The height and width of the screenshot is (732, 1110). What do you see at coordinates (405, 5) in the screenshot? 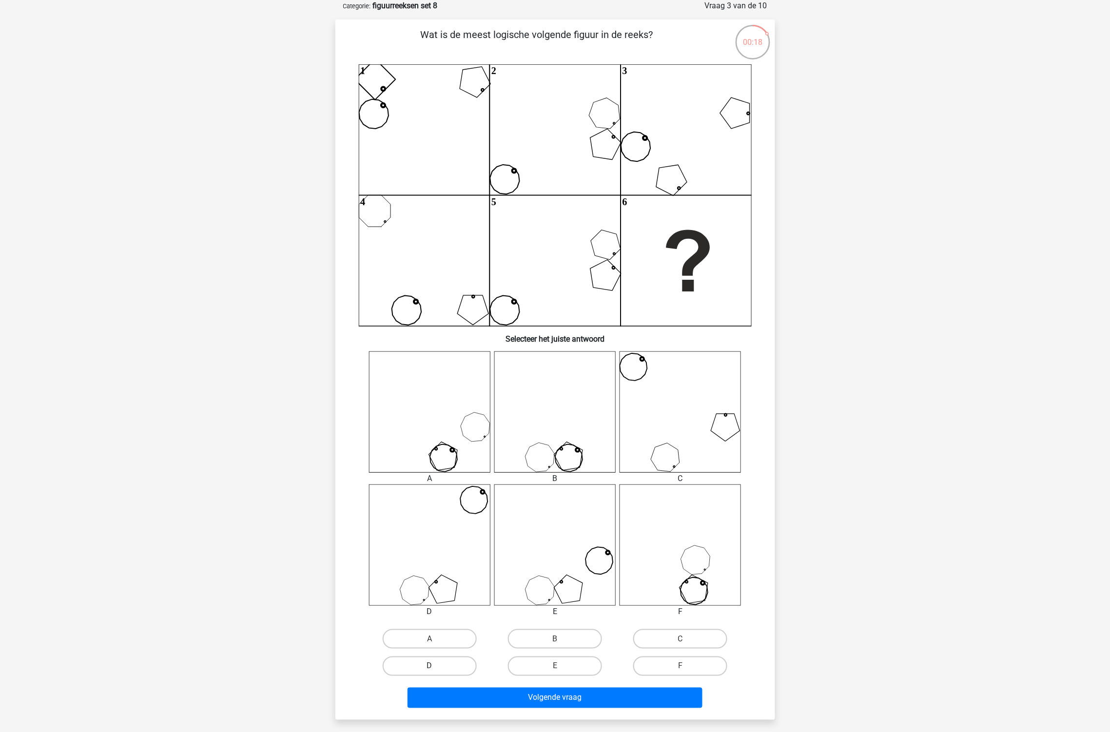
I see `strong: figuurreeksen set 8` at bounding box center [405, 5].